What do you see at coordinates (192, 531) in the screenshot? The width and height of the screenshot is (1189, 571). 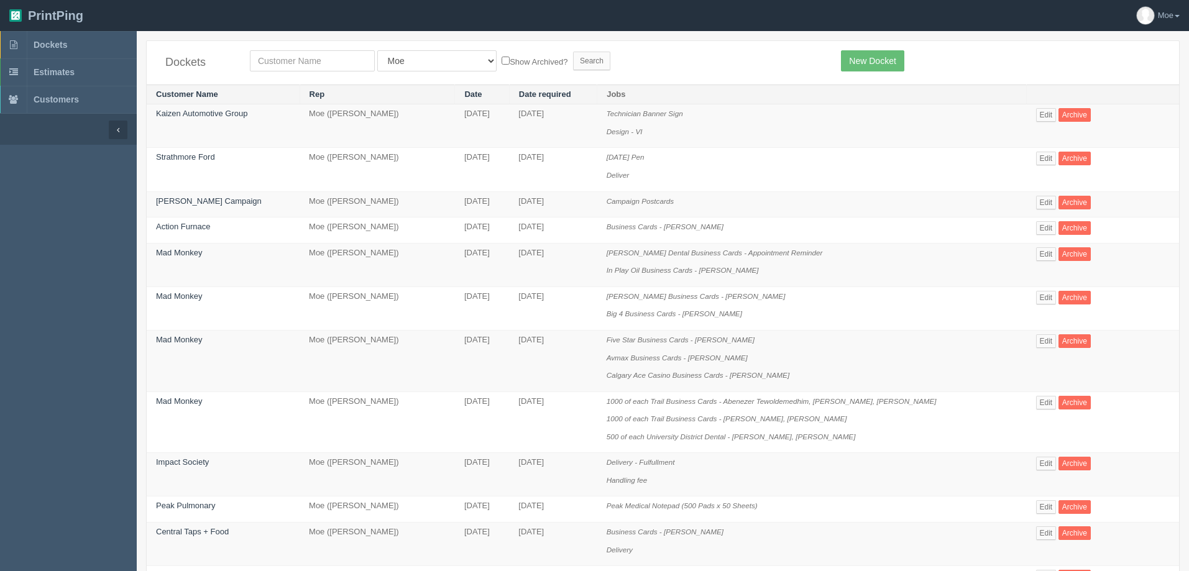 I see `a: Central Taps + Food` at bounding box center [192, 531].